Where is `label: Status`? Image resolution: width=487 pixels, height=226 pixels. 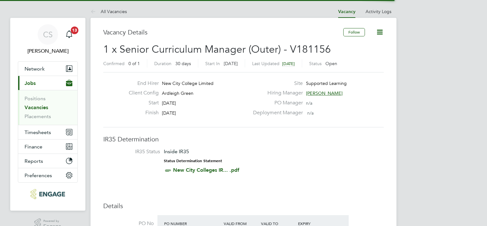
label: Status is located at coordinates (315, 63).